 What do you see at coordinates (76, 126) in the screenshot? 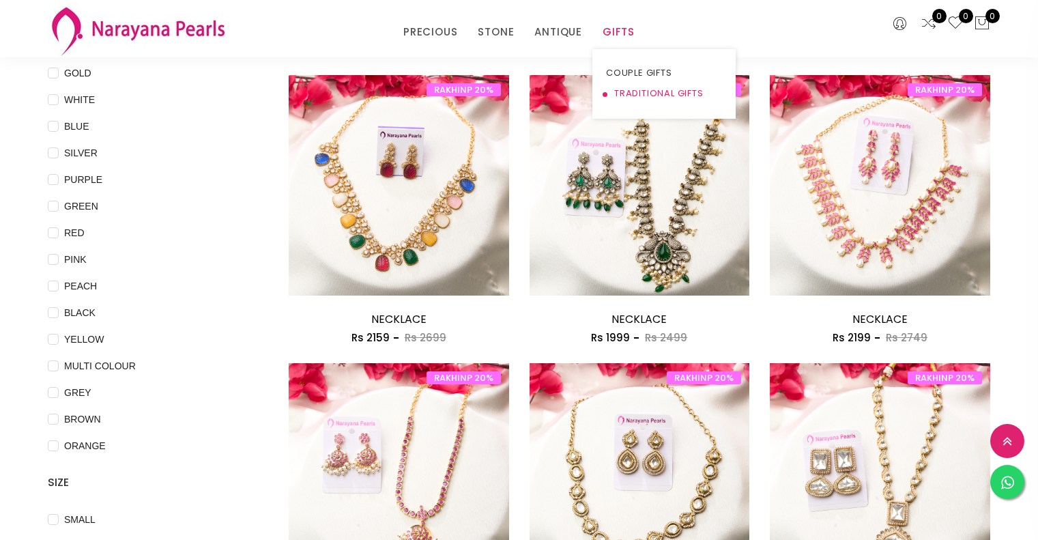
I see `span: BLUE` at bounding box center [76, 126].